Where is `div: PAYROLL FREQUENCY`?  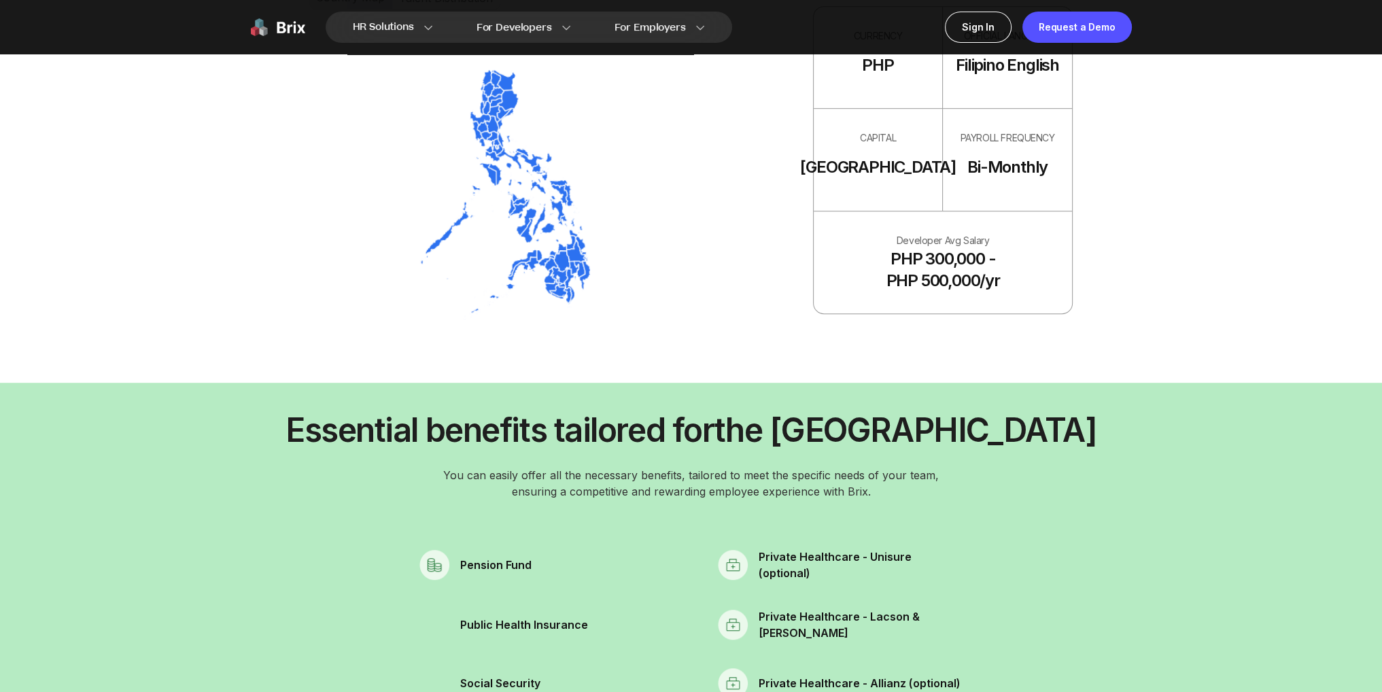 div: PAYROLL FREQUENCY is located at coordinates (1007, 138).